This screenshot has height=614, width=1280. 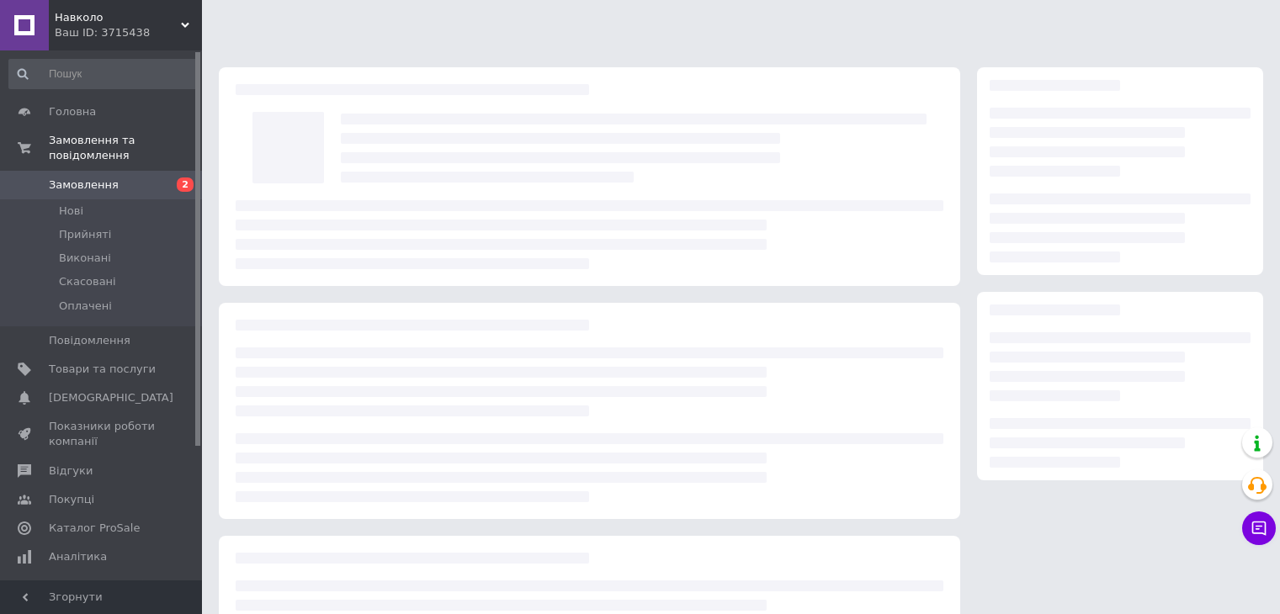 What do you see at coordinates (85, 306) in the screenshot?
I see `span: Оплачені` at bounding box center [85, 306].